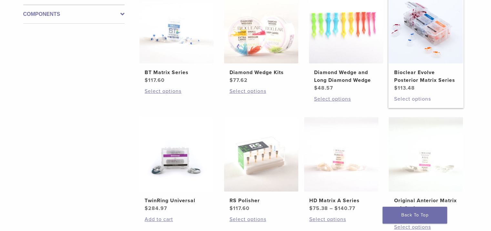 The height and width of the screenshot is (231, 491). I want to click on h2: Original Anterior Matrix – A Series, so click(426, 204).